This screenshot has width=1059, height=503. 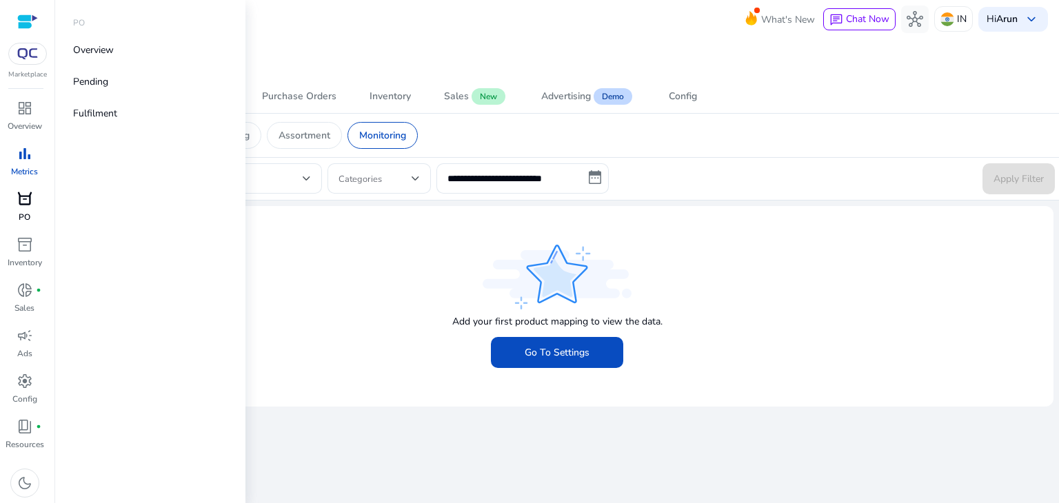 I want to click on img: QC-logo.svg, so click(x=28, y=54).